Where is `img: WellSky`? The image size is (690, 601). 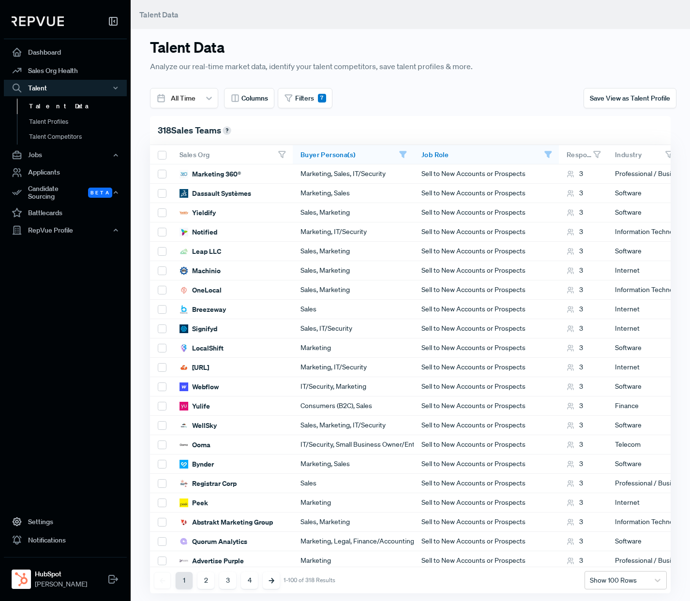
img: WellSky is located at coordinates (184, 426).